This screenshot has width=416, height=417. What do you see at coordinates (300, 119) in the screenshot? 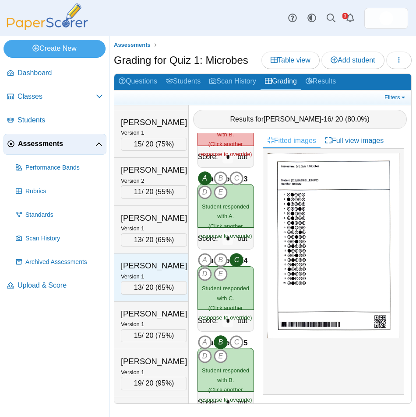
I see `div: Results for - / 20 ( )` at bounding box center [300, 119].